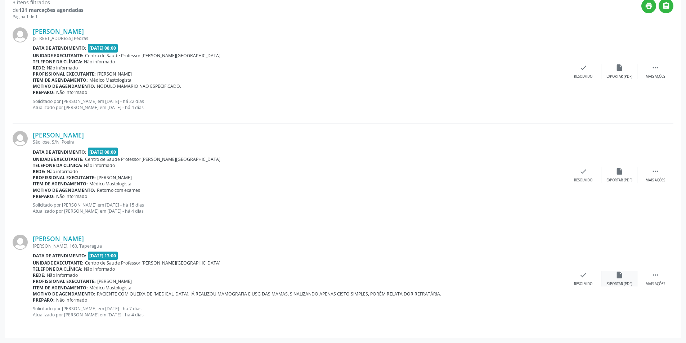 This screenshot has height=343, width=686. I want to click on div: São Jose, S/N, Poeira, so click(299, 142).